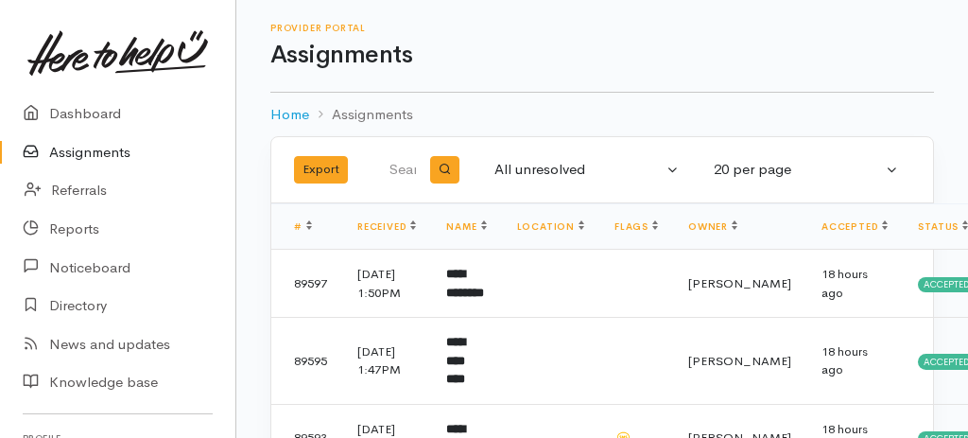 The image size is (968, 438). Describe the element at coordinates (550, 226) in the screenshot. I see `a: Location` at that location.